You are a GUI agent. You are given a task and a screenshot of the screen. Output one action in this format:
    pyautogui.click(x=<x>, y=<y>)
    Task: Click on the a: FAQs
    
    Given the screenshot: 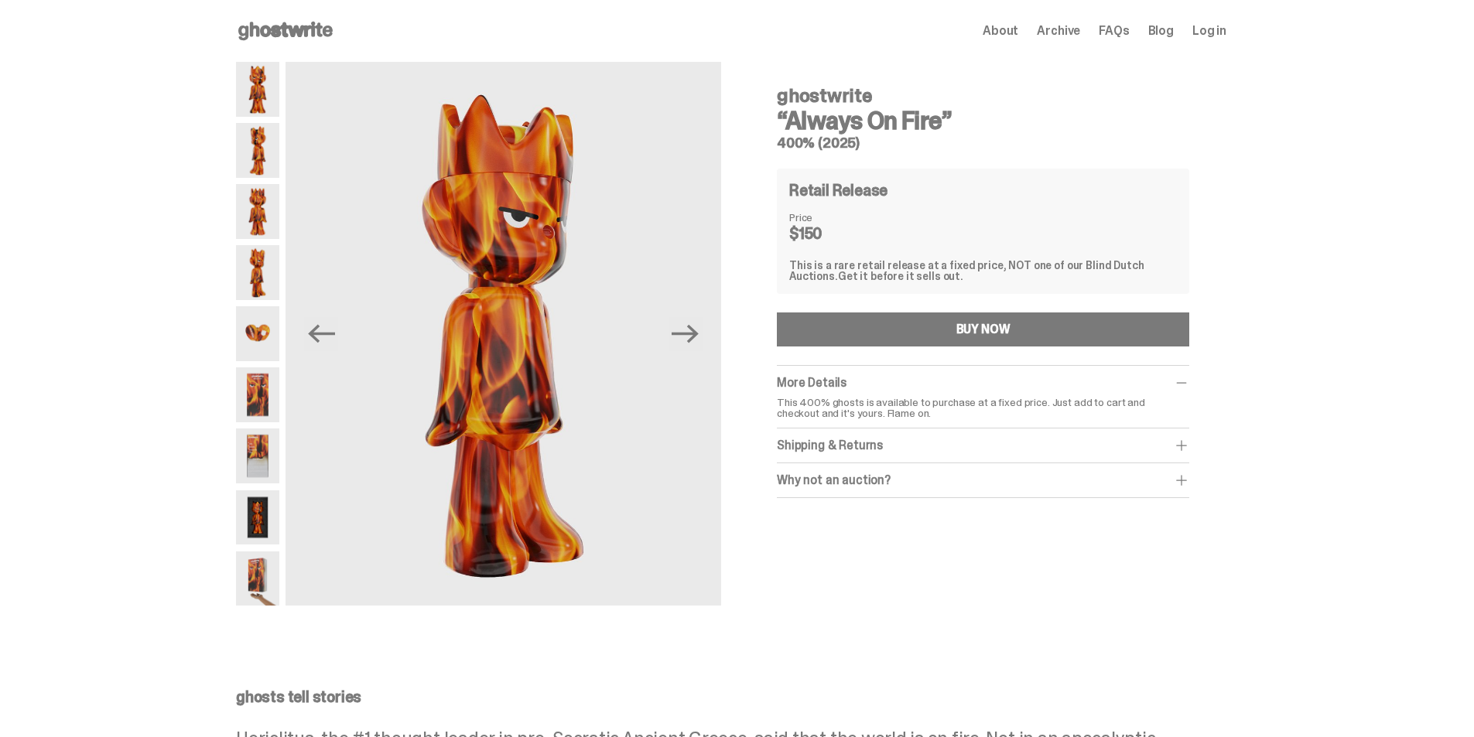 What is the action you would take?
    pyautogui.click(x=1113, y=31)
    